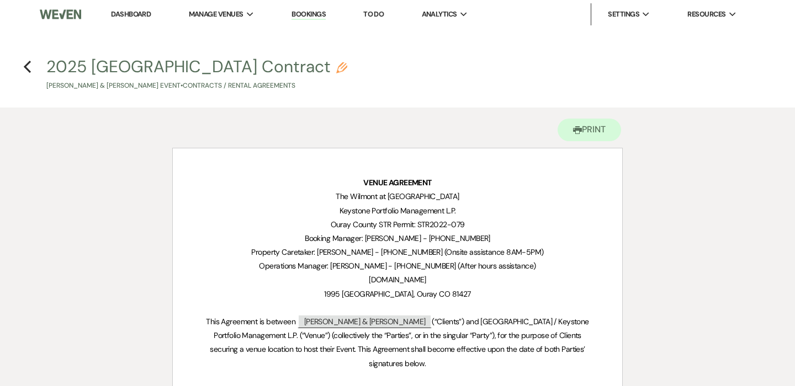 This screenshot has width=795, height=386. Describe the element at coordinates (251, 322) in the screenshot. I see `span: This Agreement is between` at that location.